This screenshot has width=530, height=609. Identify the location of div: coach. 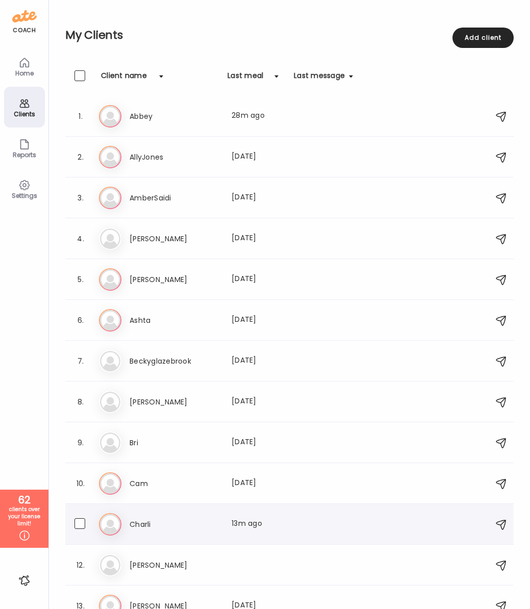
(24, 30).